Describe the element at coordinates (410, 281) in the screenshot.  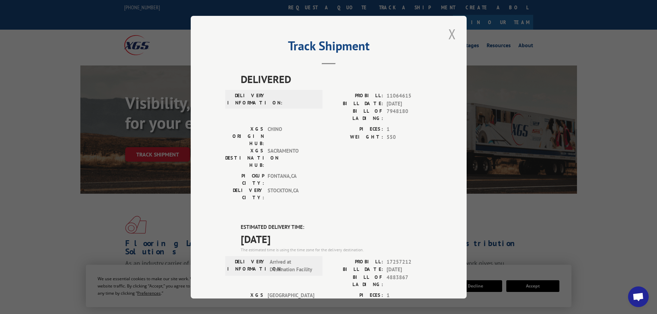
I see `span: 4883867` at that location.